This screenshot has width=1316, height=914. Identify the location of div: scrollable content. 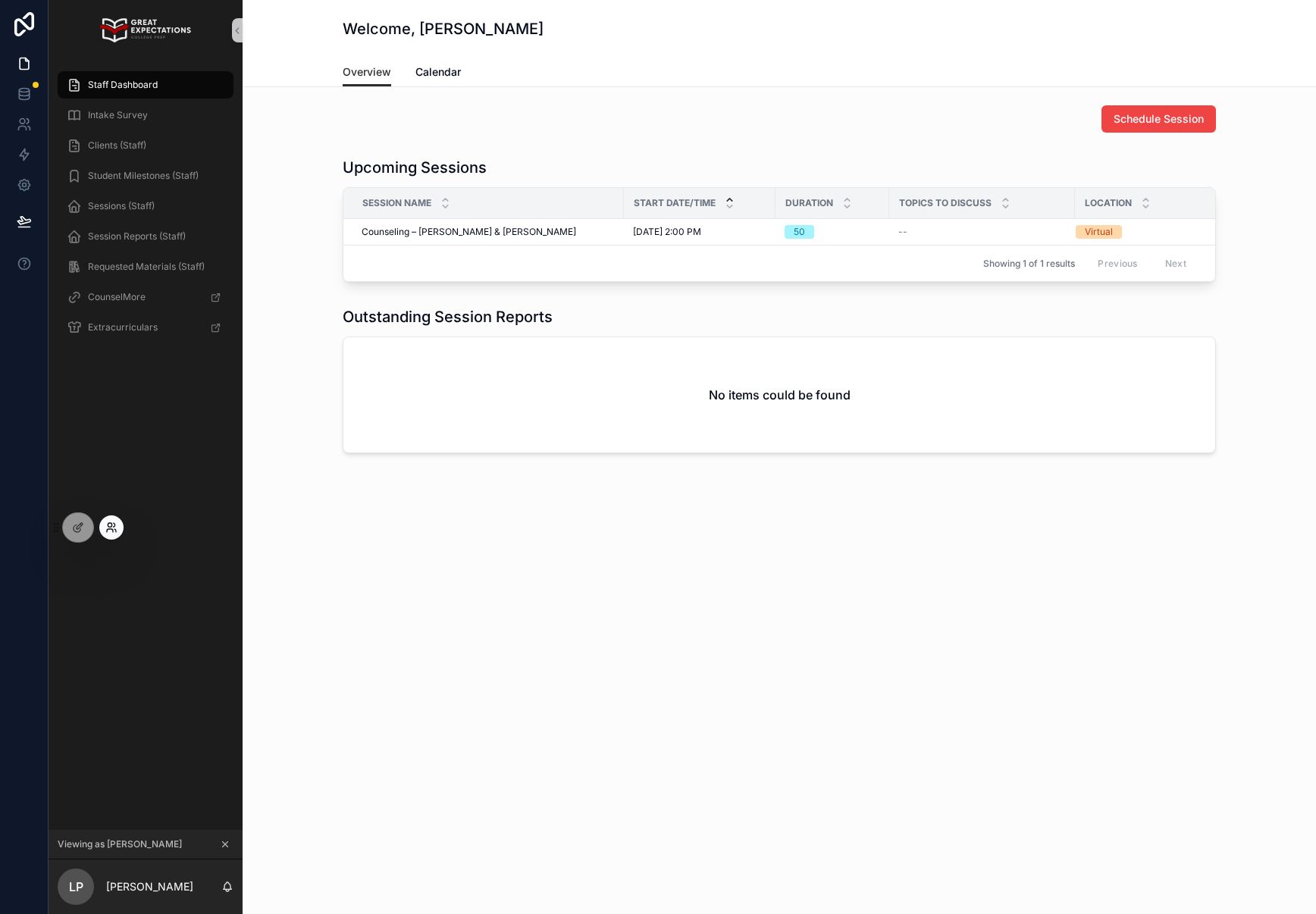
(146, 210).